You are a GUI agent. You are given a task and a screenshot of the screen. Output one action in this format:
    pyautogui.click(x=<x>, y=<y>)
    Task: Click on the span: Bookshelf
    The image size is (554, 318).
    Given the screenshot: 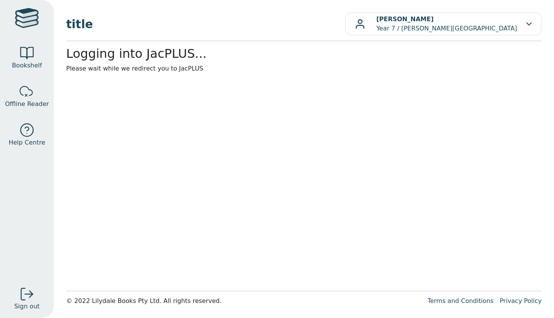 What is the action you would take?
    pyautogui.click(x=27, y=65)
    